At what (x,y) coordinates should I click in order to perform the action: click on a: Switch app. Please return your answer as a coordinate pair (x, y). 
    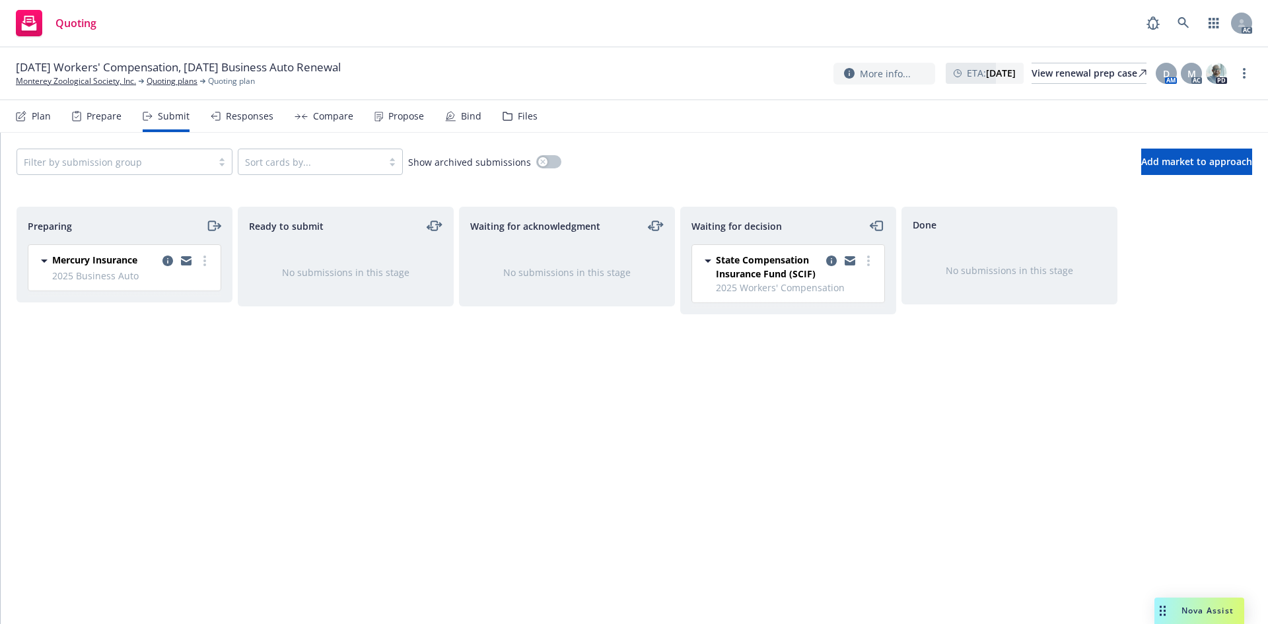
    Looking at the image, I should click on (1214, 23).